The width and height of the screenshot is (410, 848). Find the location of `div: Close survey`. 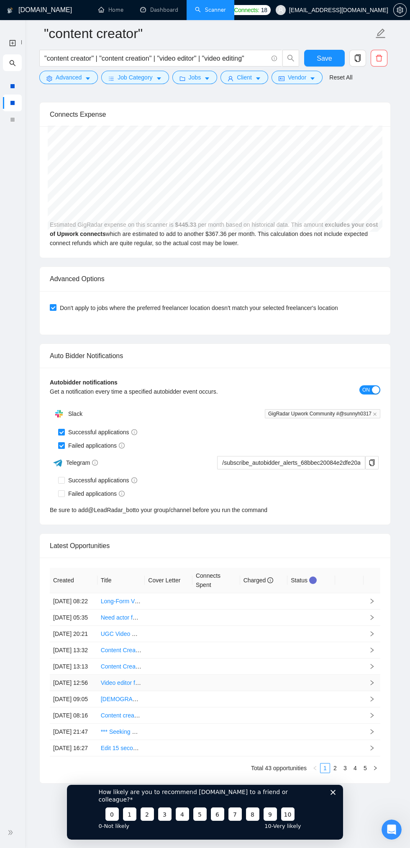

div: Close survey is located at coordinates (266, 8).